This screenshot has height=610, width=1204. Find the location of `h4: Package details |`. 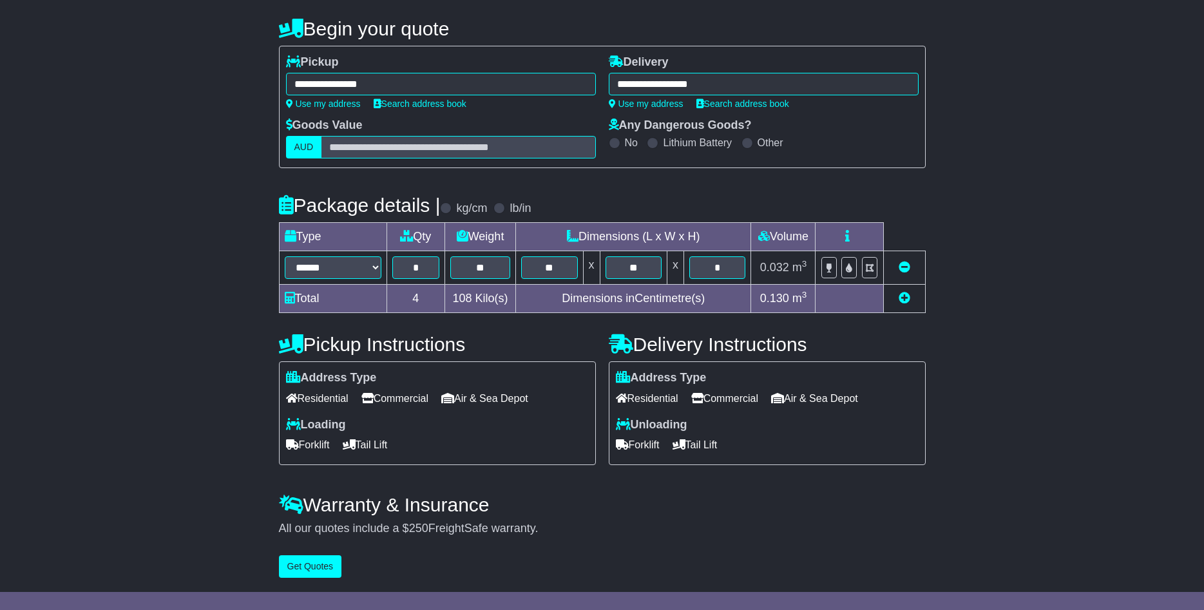

h4: Package details | is located at coordinates (360, 205).